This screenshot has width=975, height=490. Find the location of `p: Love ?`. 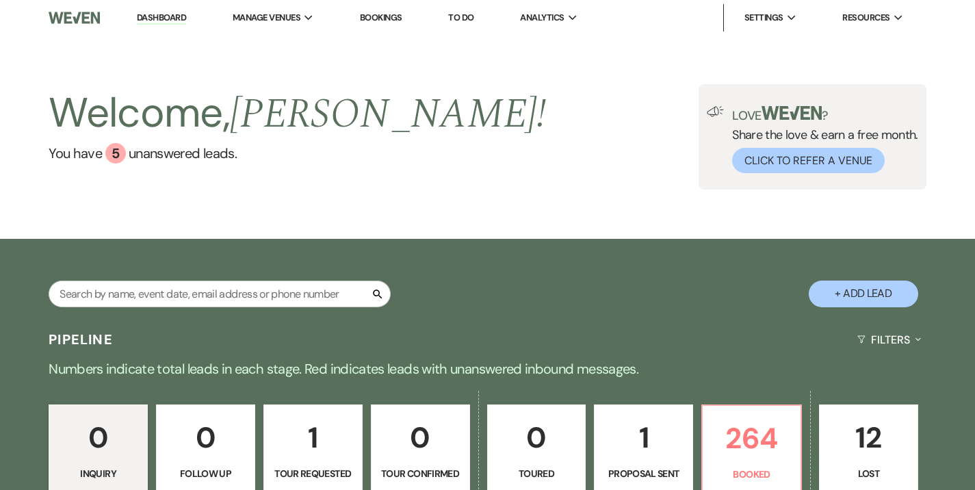

p: Love ? is located at coordinates (825, 114).